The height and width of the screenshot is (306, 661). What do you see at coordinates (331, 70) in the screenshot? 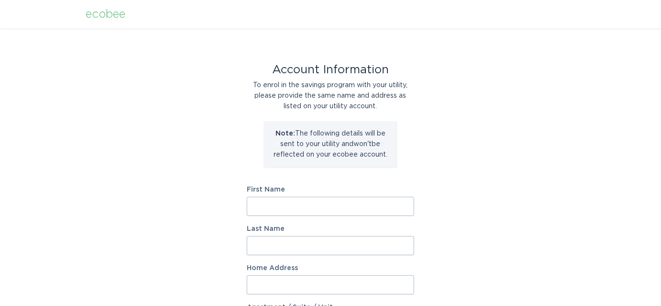
I see `div: Account Information` at bounding box center [331, 70].